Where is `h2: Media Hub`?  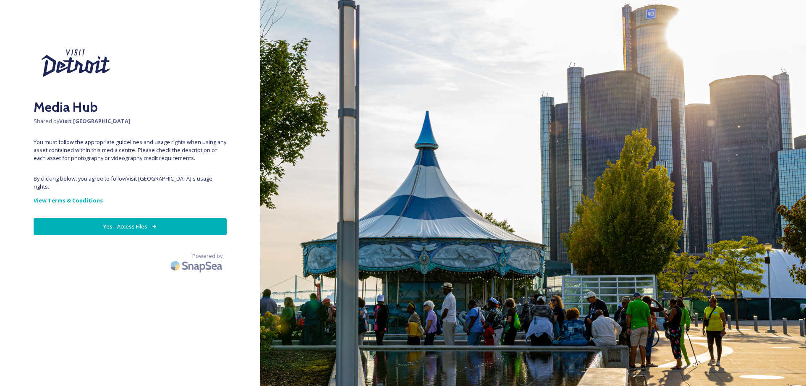 h2: Media Hub is located at coordinates (130, 107).